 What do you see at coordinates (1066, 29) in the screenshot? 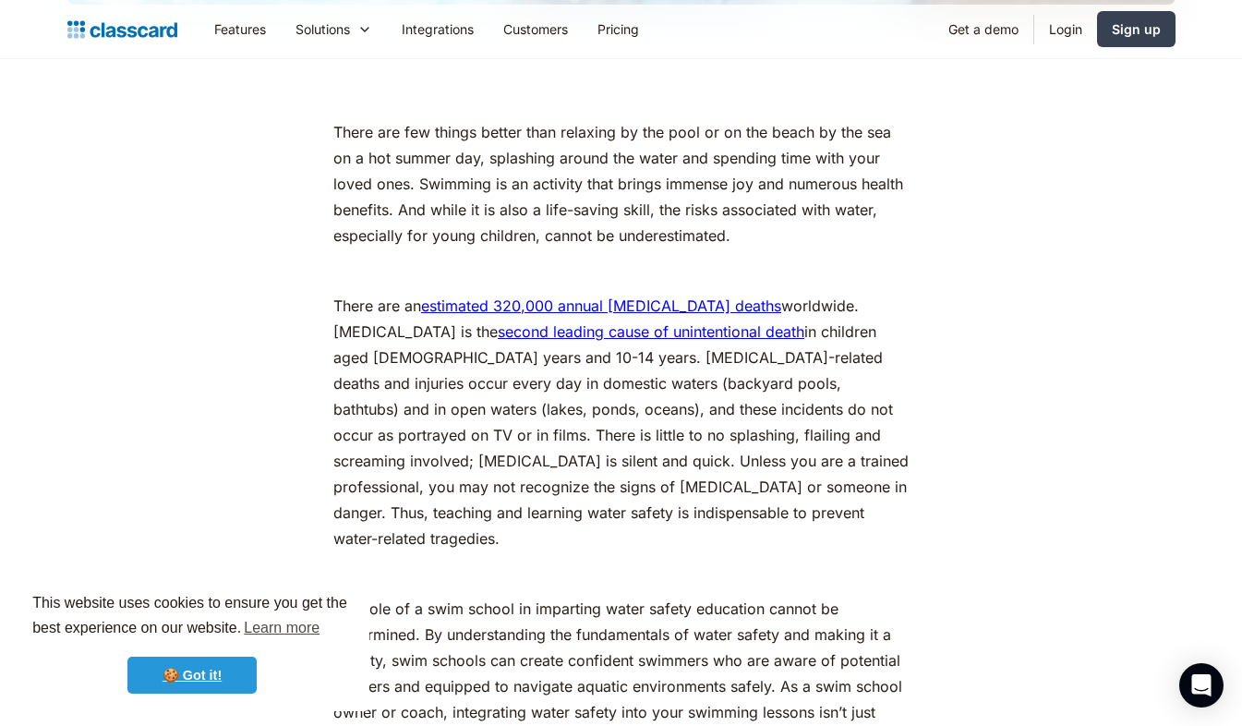
I see `a: Login` at bounding box center [1066, 29].